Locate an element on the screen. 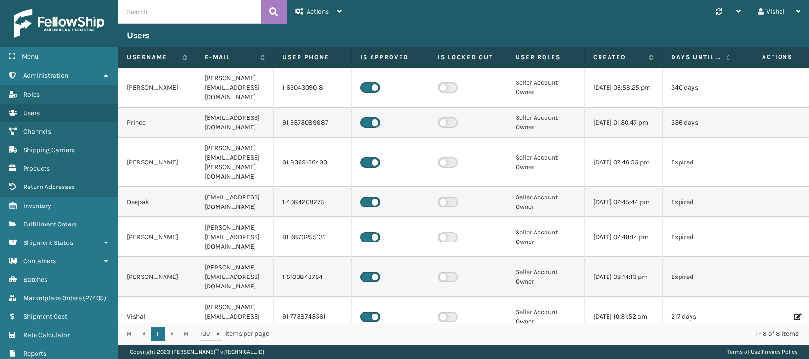  span: Batches is located at coordinates (35, 279).